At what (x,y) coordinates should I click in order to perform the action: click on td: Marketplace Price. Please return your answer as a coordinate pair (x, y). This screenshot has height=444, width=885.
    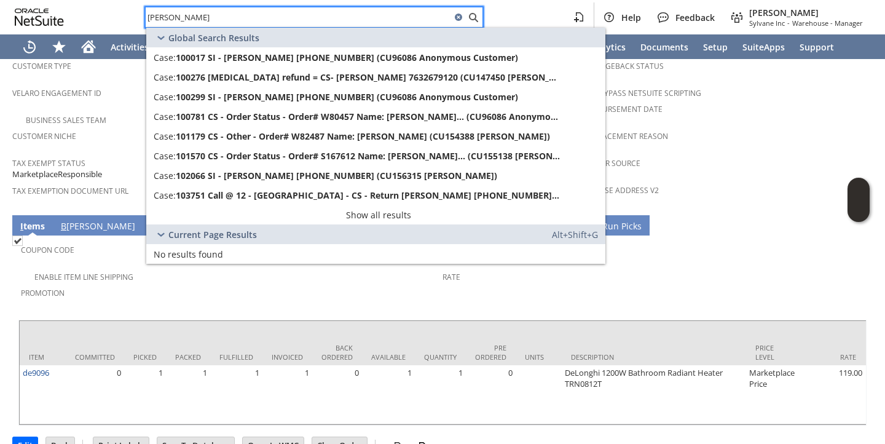
    Looking at the image, I should click on (772, 394).